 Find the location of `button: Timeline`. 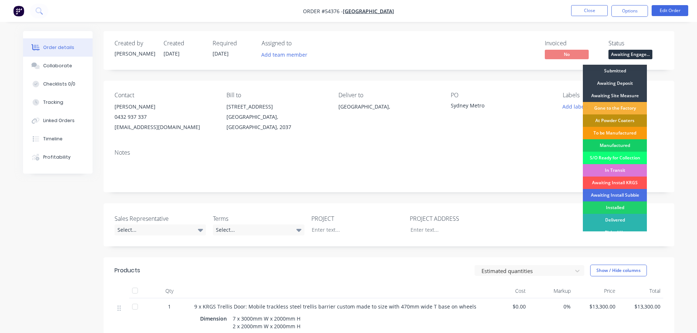

button: Timeline is located at coordinates (58, 139).